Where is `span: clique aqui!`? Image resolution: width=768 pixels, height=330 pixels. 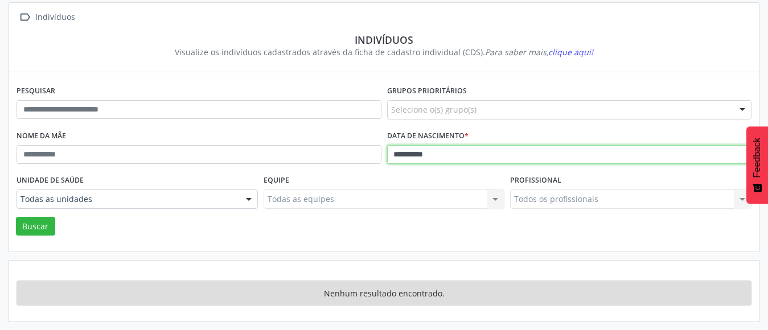
span: clique aqui! is located at coordinates (570, 52).